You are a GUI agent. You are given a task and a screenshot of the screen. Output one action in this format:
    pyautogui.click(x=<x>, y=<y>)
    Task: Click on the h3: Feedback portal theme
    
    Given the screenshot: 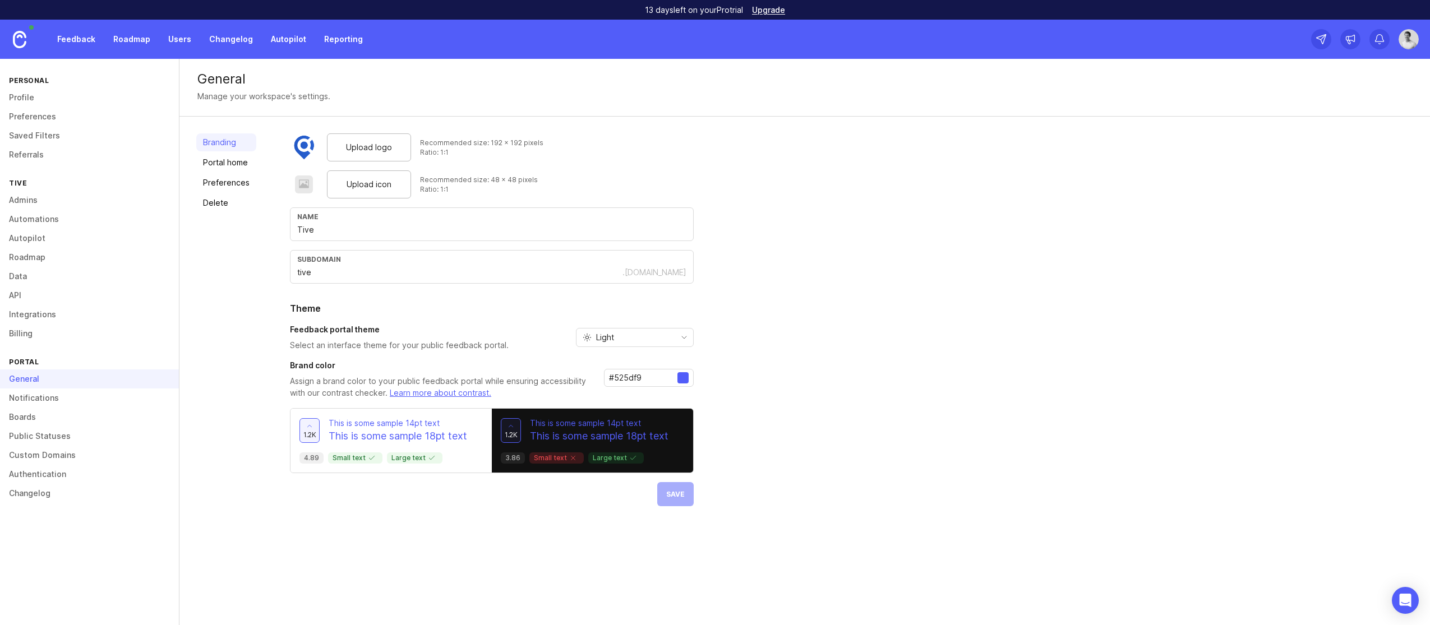 What is the action you would take?
    pyautogui.click(x=399, y=330)
    